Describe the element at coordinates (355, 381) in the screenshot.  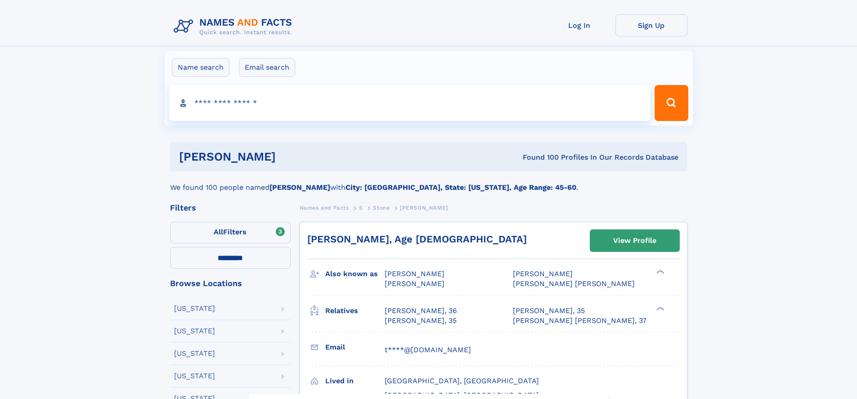
I see `h3: Lived in` at that location.